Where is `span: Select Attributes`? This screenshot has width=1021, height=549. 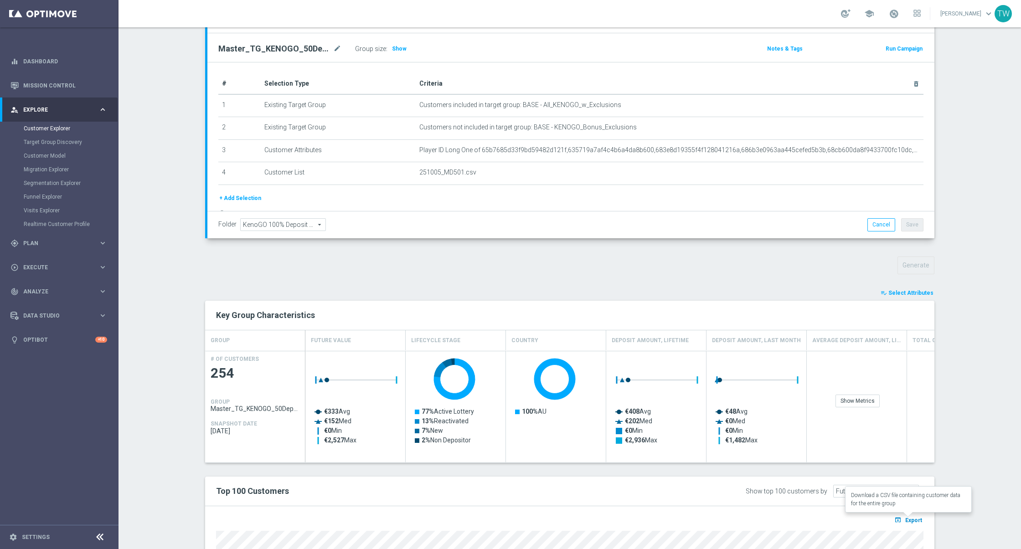 span: Select Attributes is located at coordinates (911, 293).